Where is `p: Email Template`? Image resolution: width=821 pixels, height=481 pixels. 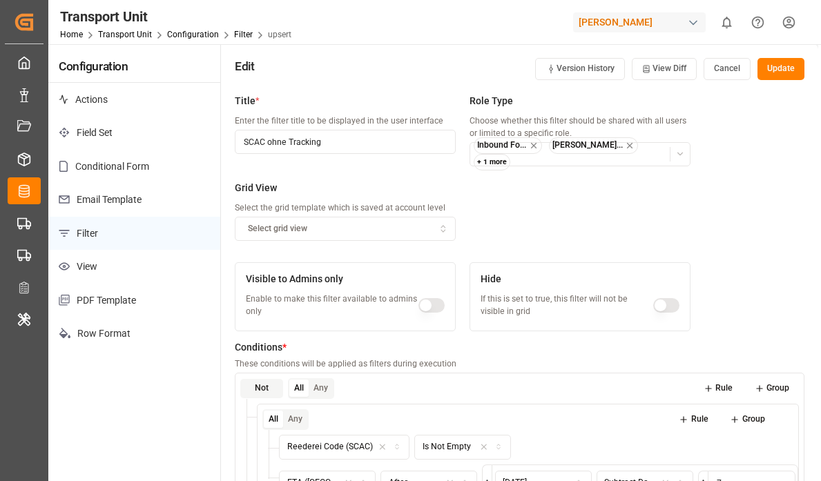 p: Email Template is located at coordinates (134, 200).